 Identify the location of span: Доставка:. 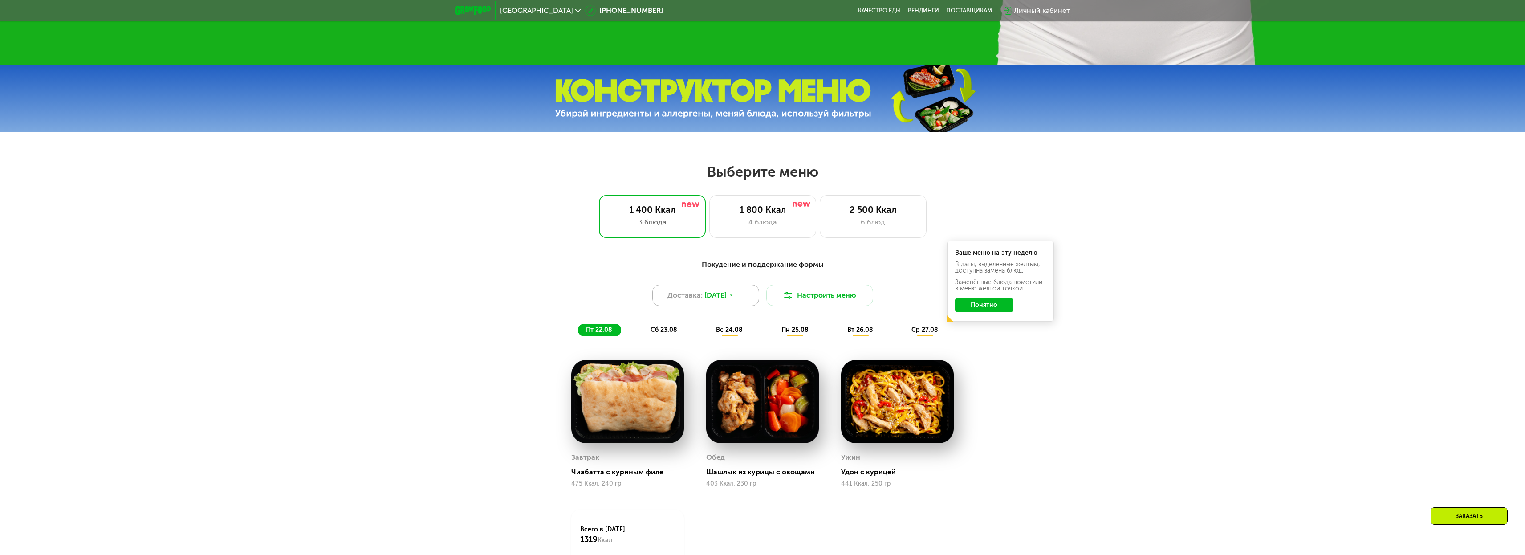
(685, 295).